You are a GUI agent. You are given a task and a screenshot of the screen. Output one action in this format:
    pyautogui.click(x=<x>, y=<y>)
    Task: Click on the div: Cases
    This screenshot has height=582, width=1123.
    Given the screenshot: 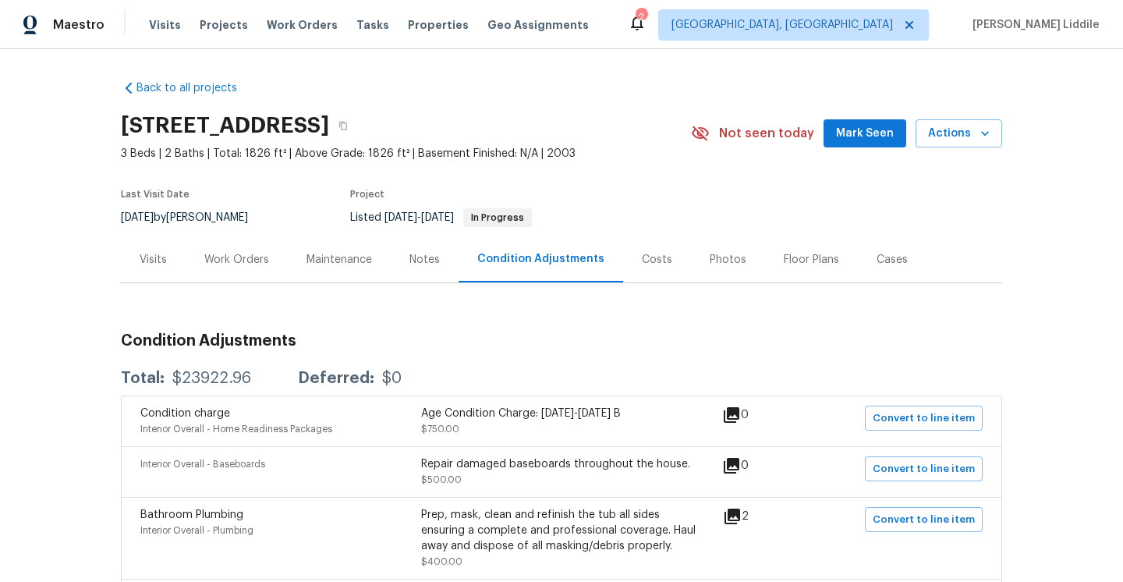 What is the action you would take?
    pyautogui.click(x=892, y=260)
    